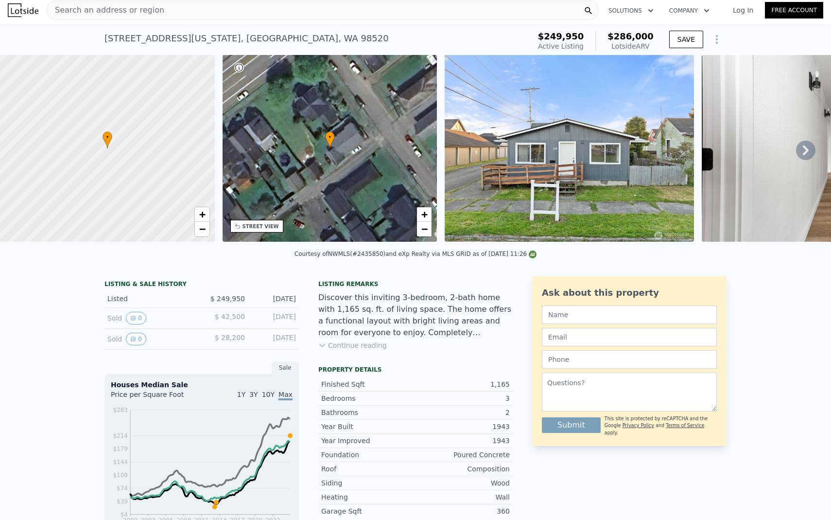 The height and width of the screenshot is (520, 831). I want to click on div: 2, so click(463, 412).